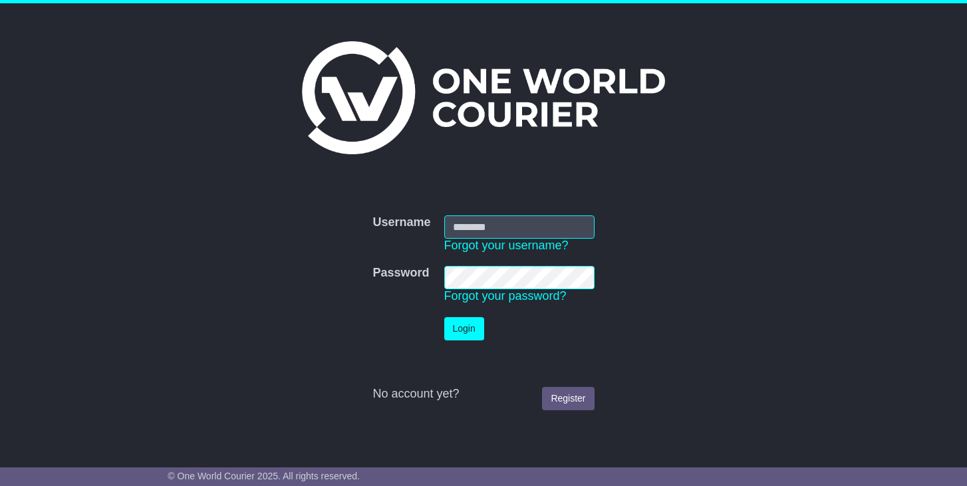 This screenshot has height=486, width=967. Describe the element at coordinates (401, 273) in the screenshot. I see `label: Password` at that location.